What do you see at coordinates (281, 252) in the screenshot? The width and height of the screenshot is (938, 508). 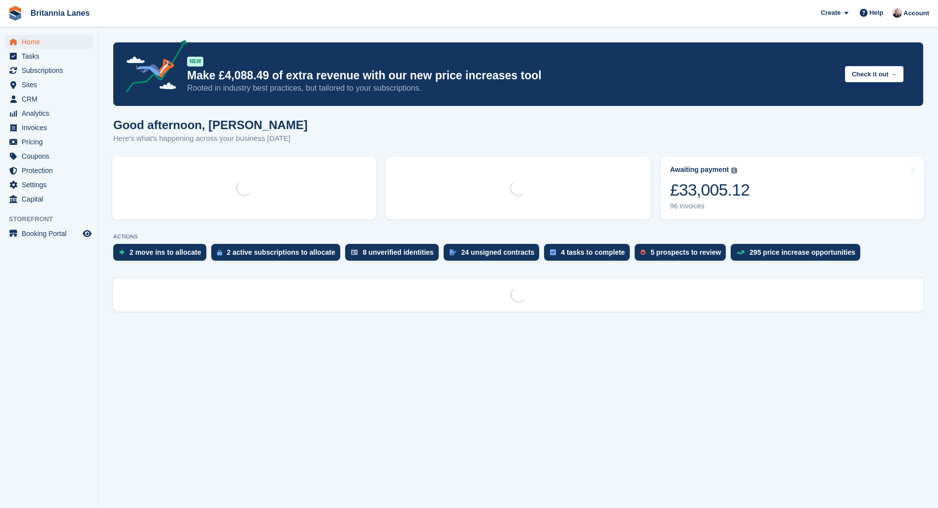 I see `div: 2 active subscriptions to allocate` at bounding box center [281, 252].